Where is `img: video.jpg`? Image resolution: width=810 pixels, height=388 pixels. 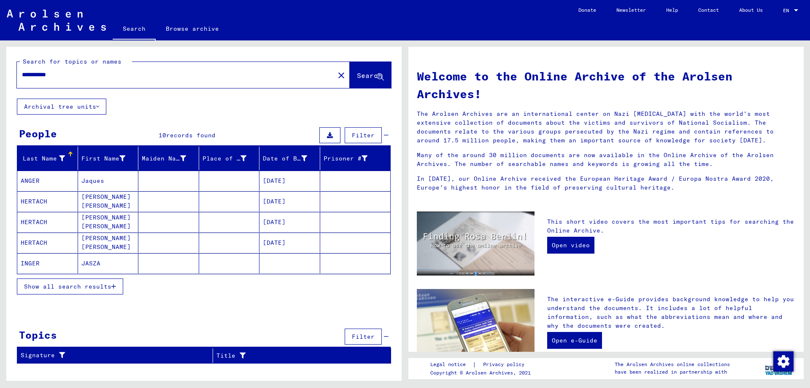
img: video.jpg is located at coordinates (475, 244).